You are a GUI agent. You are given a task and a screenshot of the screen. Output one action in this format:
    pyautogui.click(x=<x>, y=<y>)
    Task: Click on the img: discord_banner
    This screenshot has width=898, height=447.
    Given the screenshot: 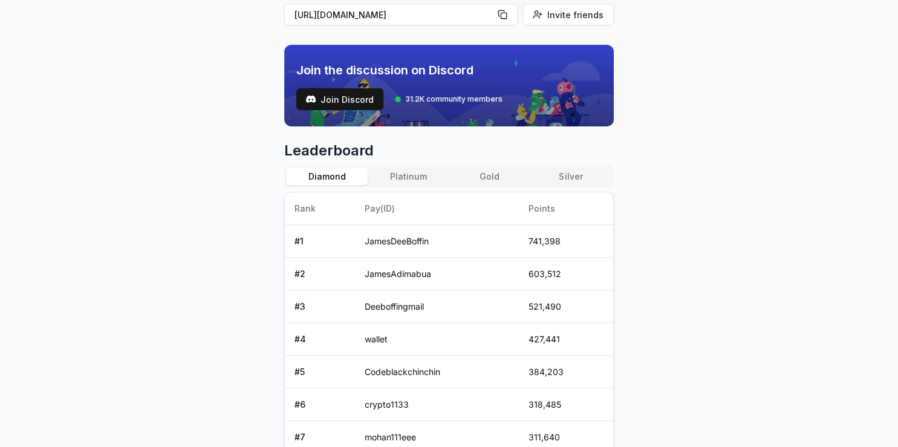 What is the action you would take?
    pyautogui.click(x=449, y=85)
    